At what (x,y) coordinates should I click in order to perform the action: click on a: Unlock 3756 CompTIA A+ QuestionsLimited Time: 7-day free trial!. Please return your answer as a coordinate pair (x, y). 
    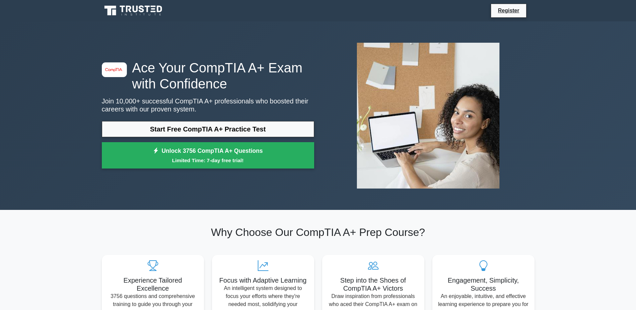
    Looking at the image, I should click on (208, 156).